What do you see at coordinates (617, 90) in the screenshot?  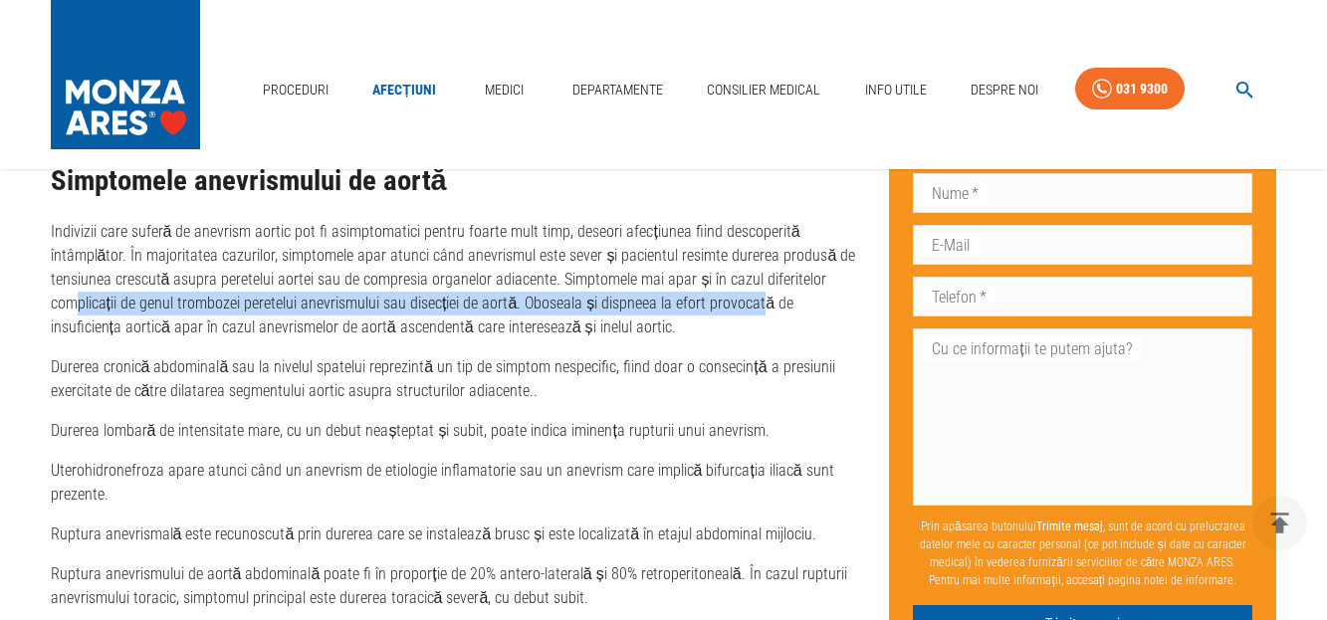 I see `a: Departamente` at bounding box center [617, 90].